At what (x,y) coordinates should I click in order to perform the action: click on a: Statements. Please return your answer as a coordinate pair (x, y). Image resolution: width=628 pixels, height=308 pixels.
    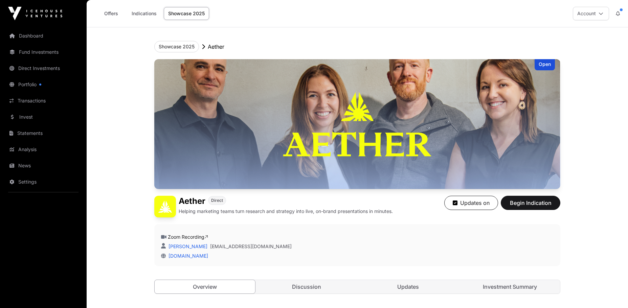
    Looking at the image, I should click on (43, 133).